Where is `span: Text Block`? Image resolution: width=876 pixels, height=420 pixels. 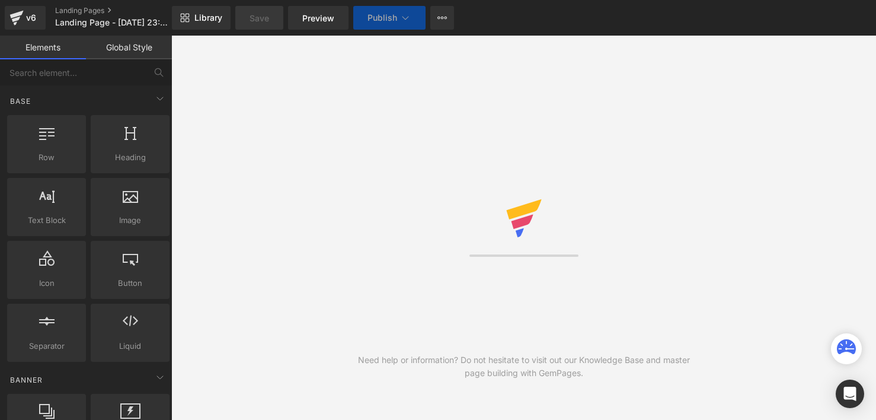 span: Text Block is located at coordinates (46, 220).